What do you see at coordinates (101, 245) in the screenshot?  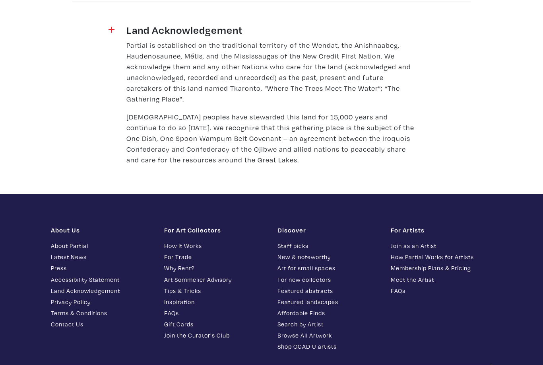 I see `a: About Partial` at bounding box center [101, 245].